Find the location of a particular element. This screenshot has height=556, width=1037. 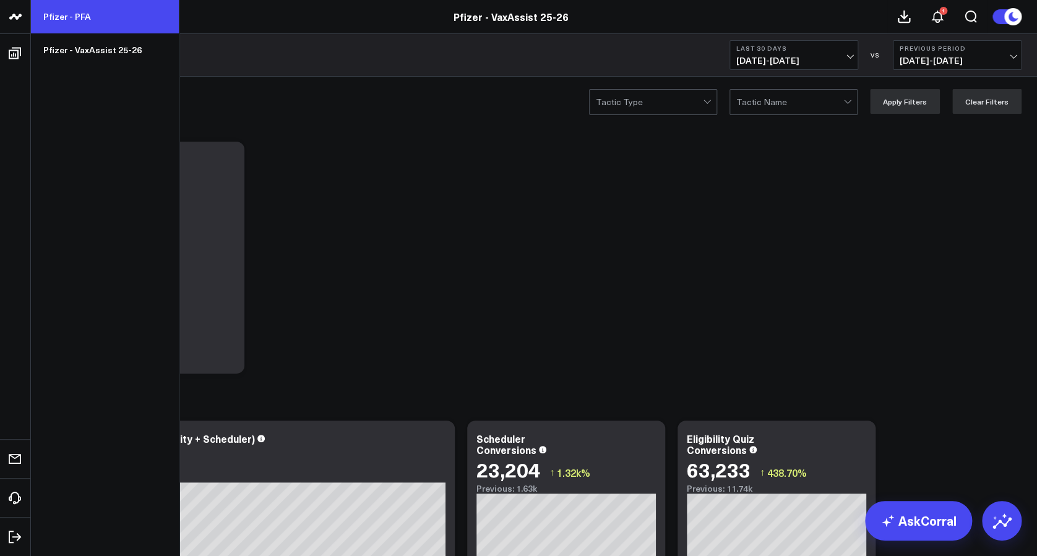

div: 63,233 is located at coordinates (719, 470).